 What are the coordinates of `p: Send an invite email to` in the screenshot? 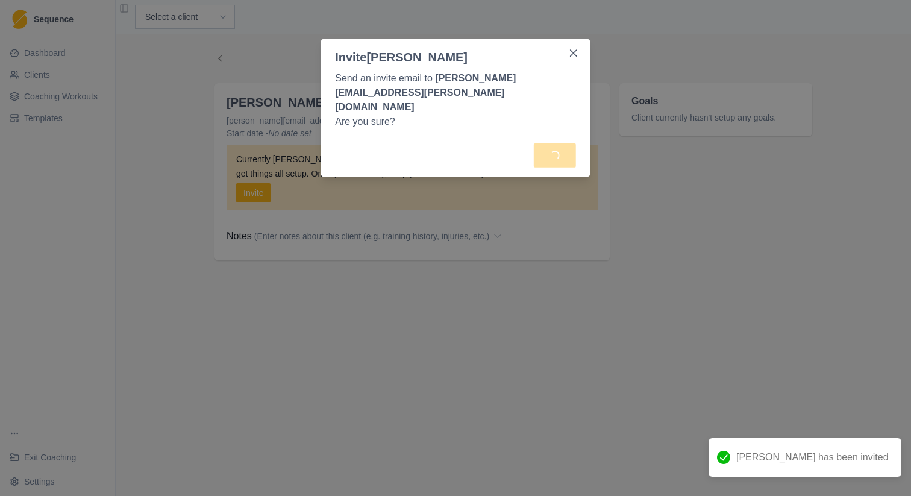 It's located at (455, 93).